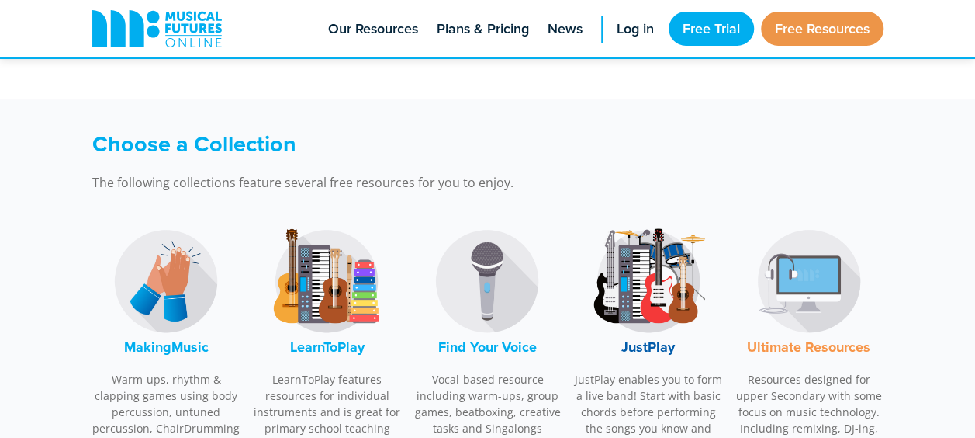  I want to click on img: Music Technology Logo, so click(809, 281).